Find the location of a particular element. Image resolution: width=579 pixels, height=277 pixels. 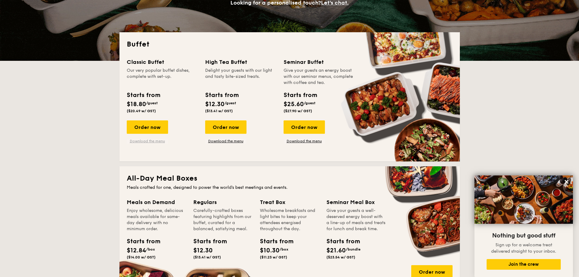

div: Give your guests a well-deserved energy boost with a line-up of meals and treats for lunch and br... is located at coordinates (356, 220).